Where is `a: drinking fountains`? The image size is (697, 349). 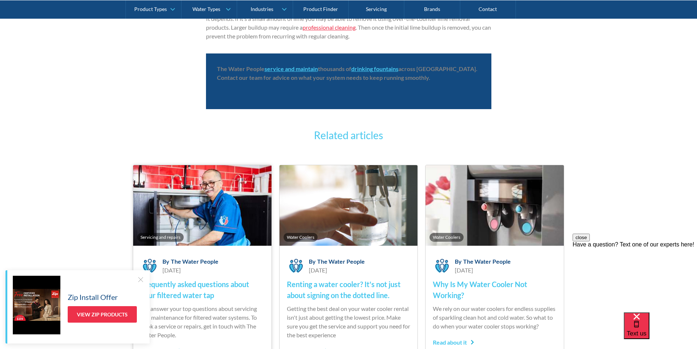 a: drinking fountains is located at coordinates (375, 68).